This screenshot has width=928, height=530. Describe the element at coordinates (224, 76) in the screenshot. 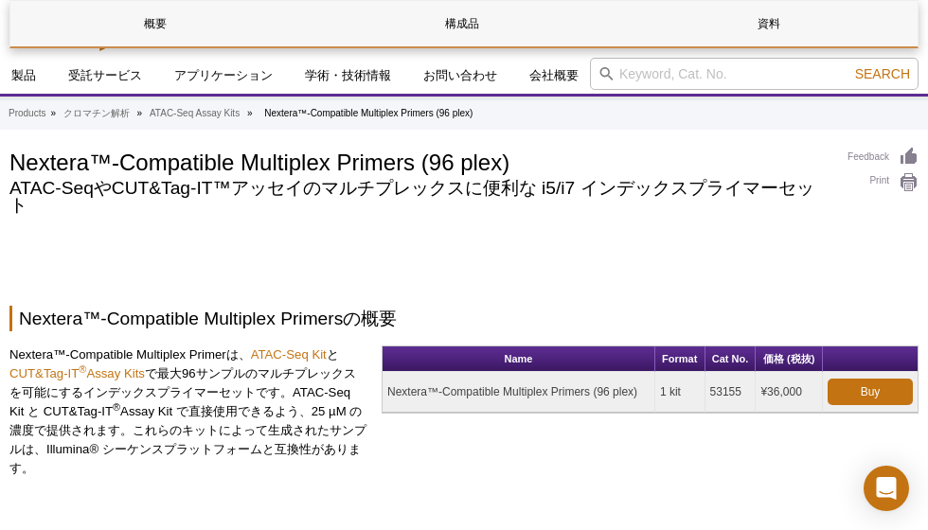

I see `a: アプリケーション` at that location.